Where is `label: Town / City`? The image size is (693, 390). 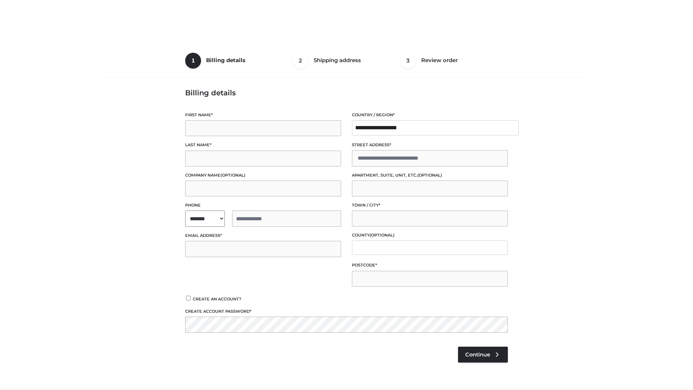 label: Town / City is located at coordinates (430, 205).